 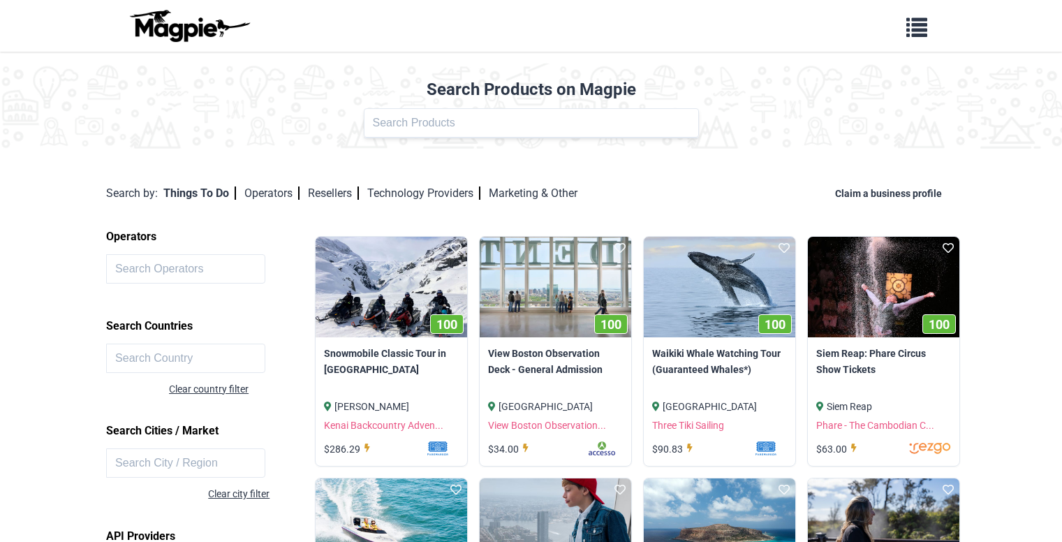 What do you see at coordinates (532, 123) in the screenshot?
I see `input: Search Products` at bounding box center [532, 123].